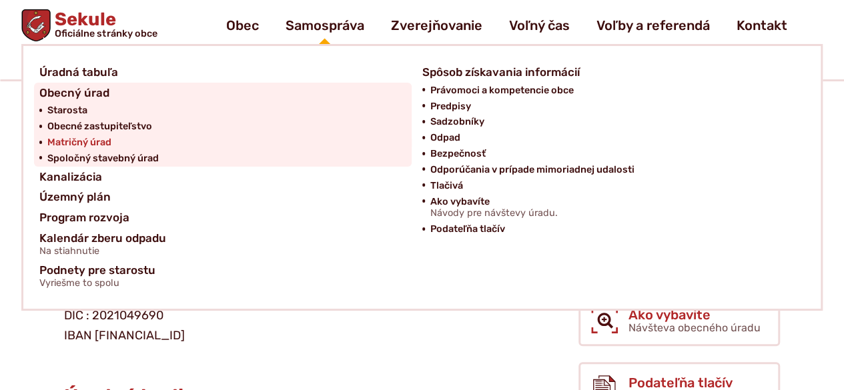 The height and width of the screenshot is (390, 844). Describe the element at coordinates (610, 208) in the screenshot. I see `a: Ako vybavíteNávody pre návštevy úradu.` at that location.